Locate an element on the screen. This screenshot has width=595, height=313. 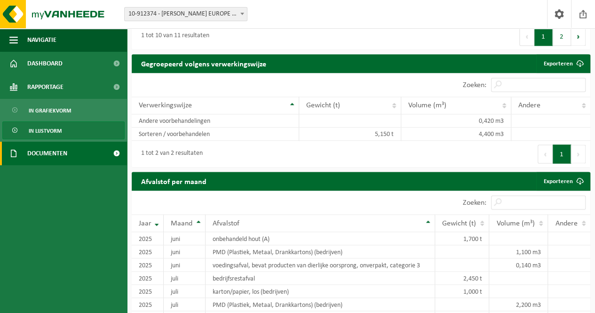
td: 1,100 m3 is located at coordinates (518, 252).